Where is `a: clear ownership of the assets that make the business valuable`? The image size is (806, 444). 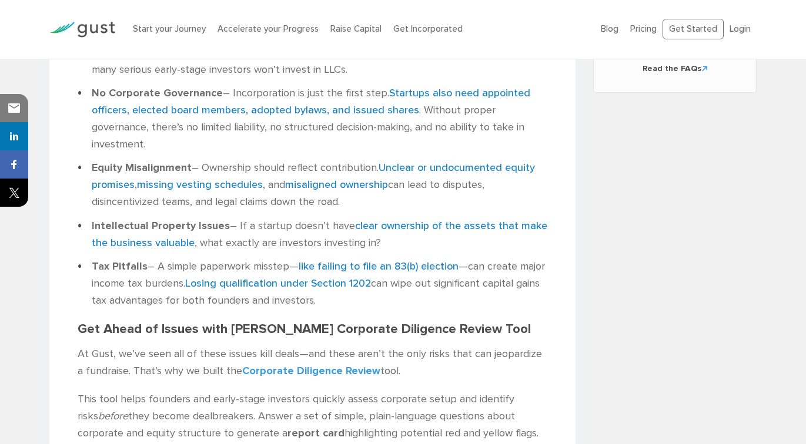 a: clear ownership of the assets that make the business valuable is located at coordinates (319, 235).